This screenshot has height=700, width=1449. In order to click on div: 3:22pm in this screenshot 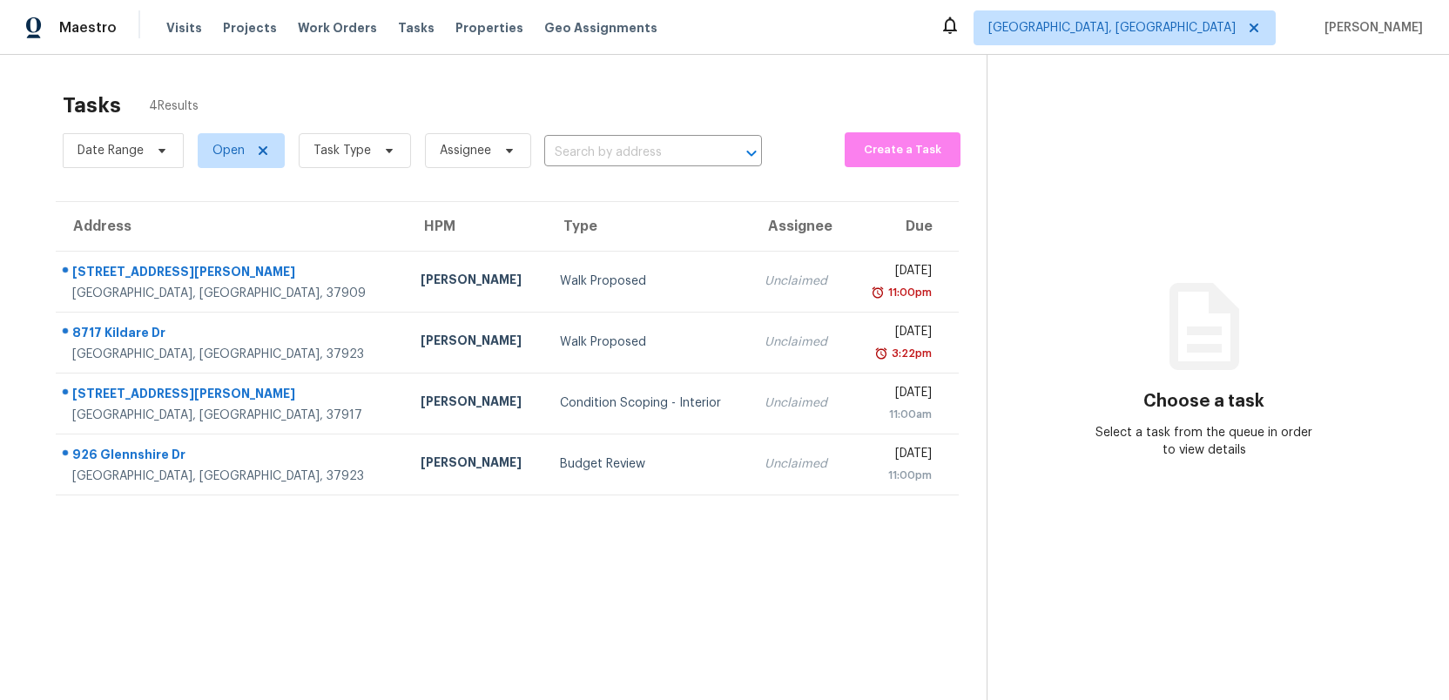, I will do `click(910, 354)`.